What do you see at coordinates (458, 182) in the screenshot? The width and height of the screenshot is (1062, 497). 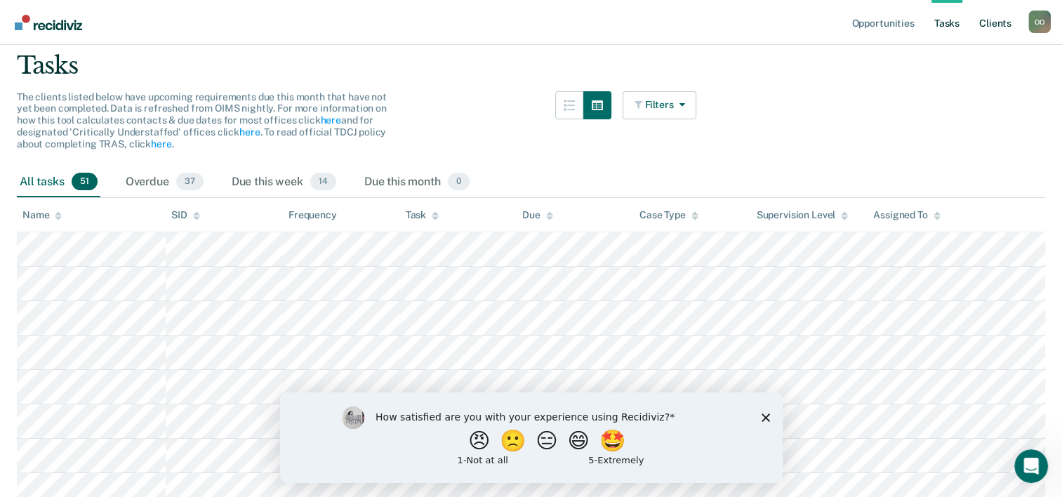 I see `span: 0` at bounding box center [458, 182].